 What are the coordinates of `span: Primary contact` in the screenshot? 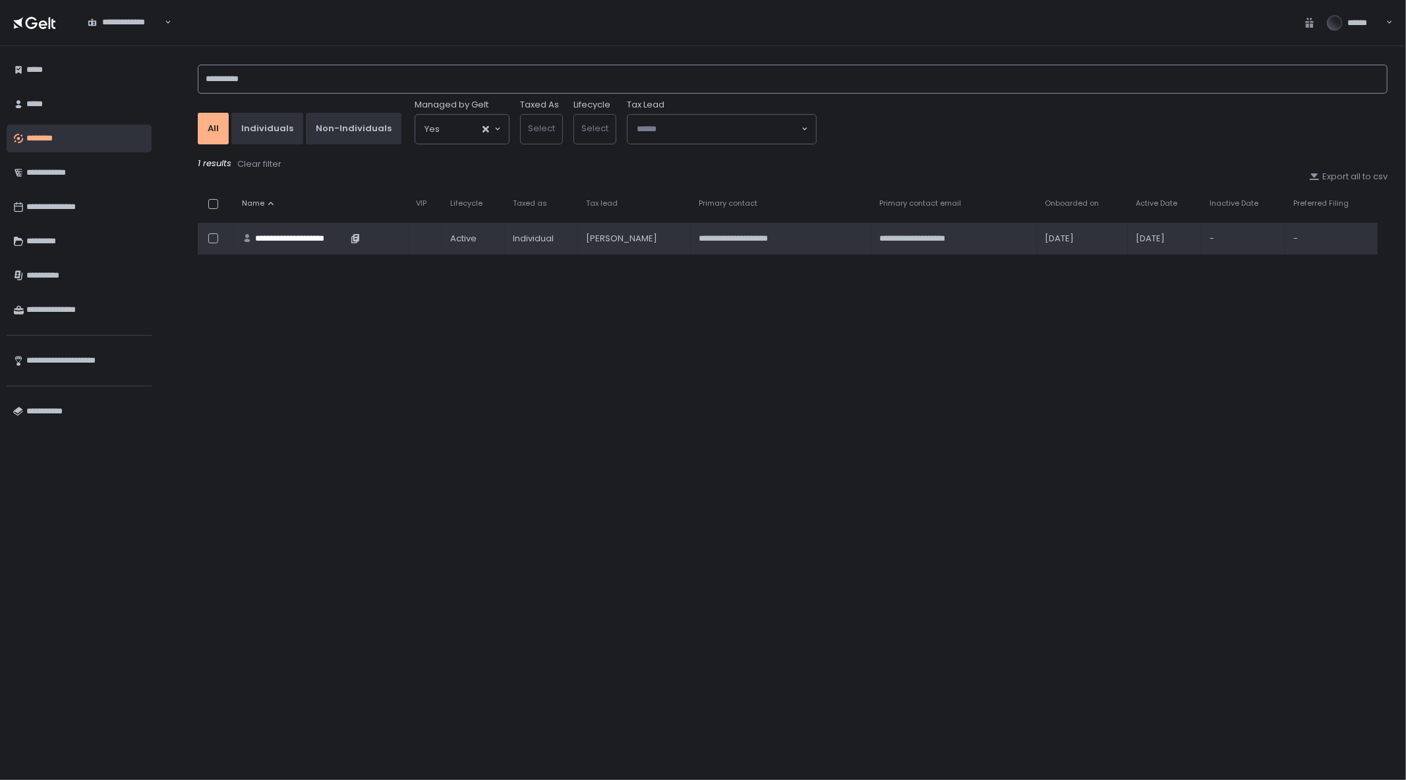 It's located at (728, 203).